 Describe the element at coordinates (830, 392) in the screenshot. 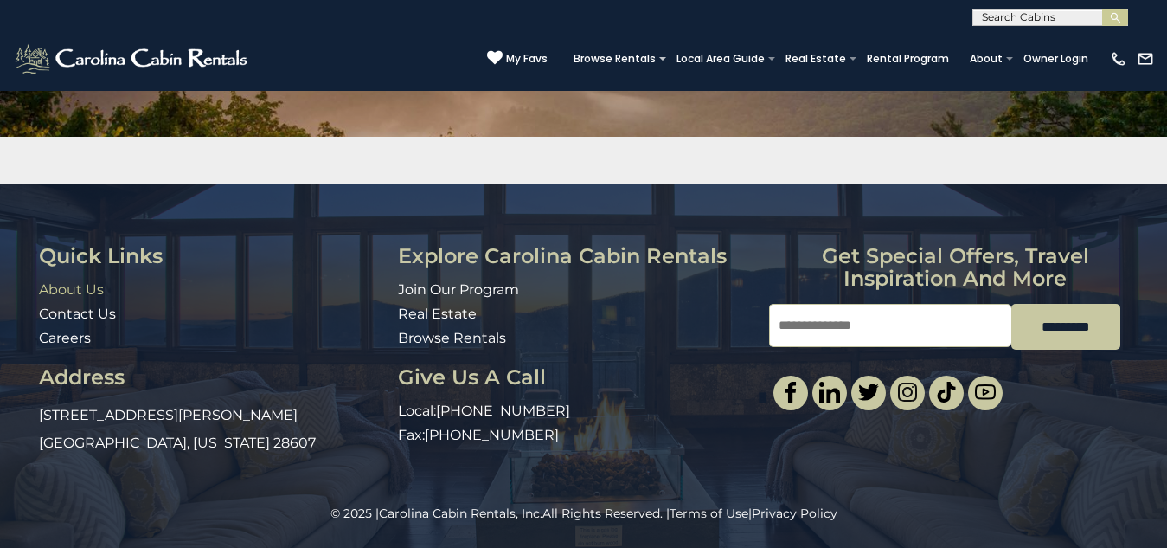

I see `img: linkedin-single.svg` at that location.